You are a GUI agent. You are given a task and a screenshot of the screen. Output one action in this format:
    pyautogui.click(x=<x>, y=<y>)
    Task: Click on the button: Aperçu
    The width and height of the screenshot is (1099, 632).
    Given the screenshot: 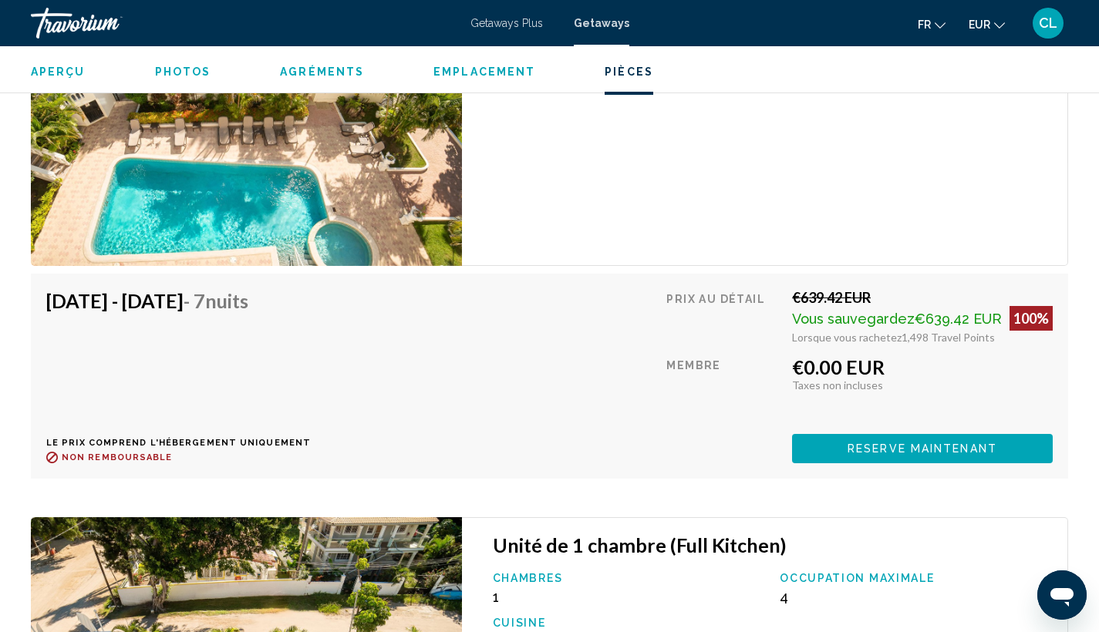 What is the action you would take?
    pyautogui.click(x=58, y=72)
    